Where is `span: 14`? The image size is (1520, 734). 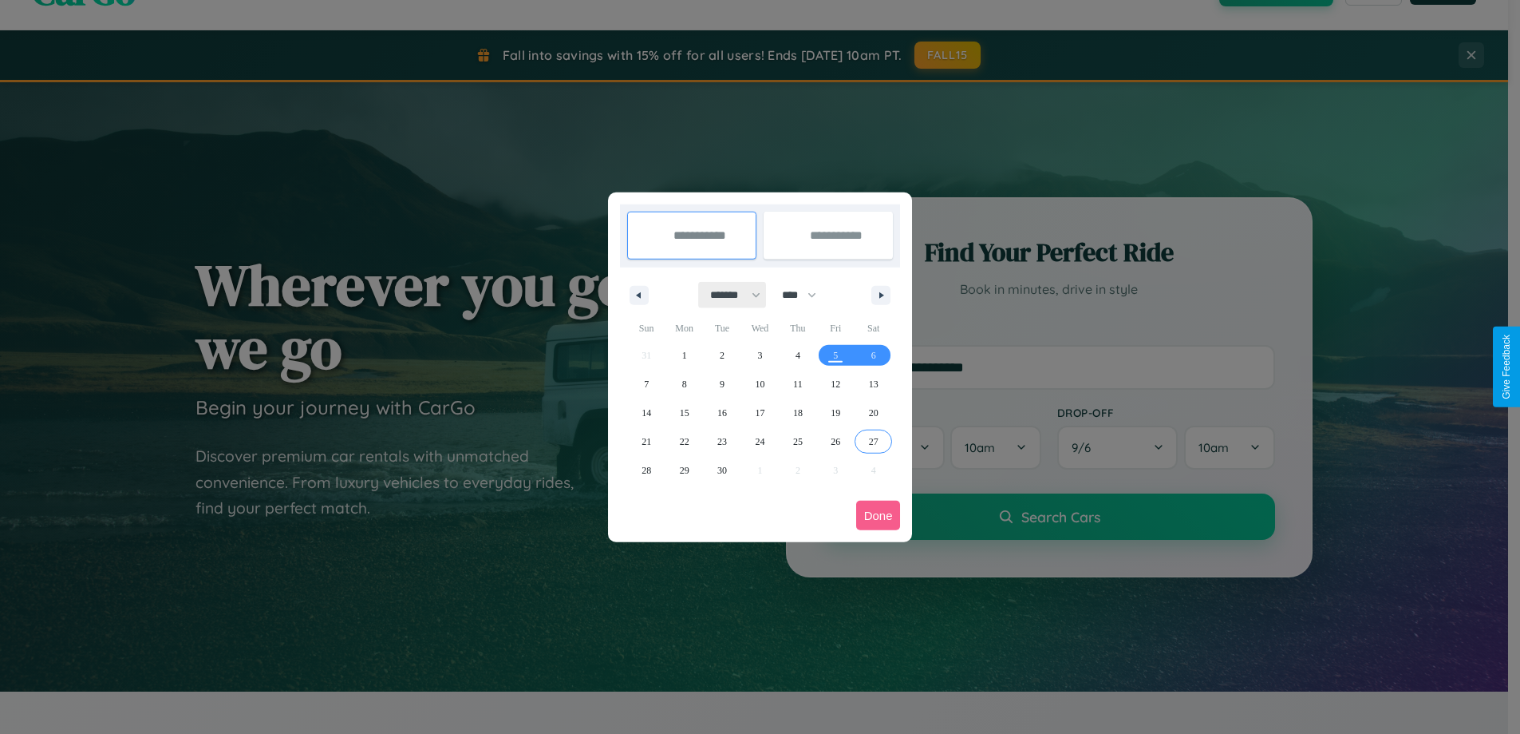
span: 14 is located at coordinates (647, 413).